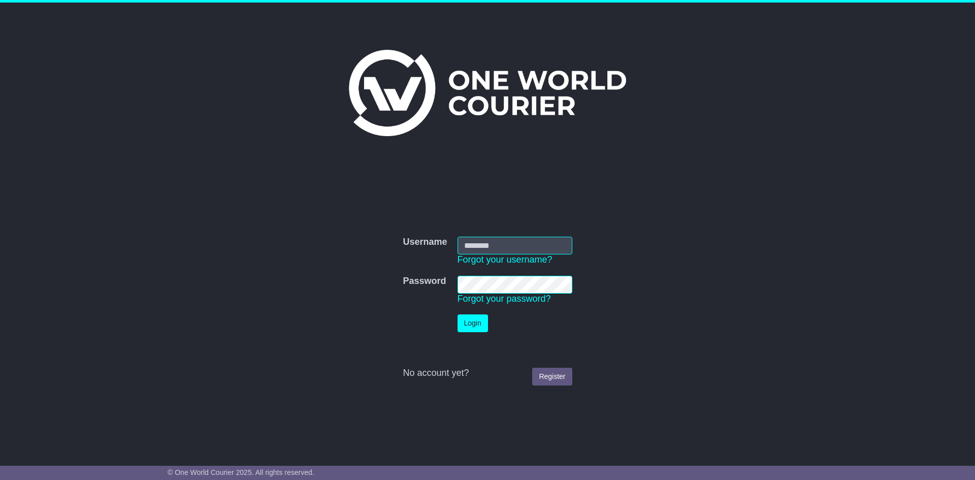 This screenshot has width=975, height=480. Describe the element at coordinates (425, 242) in the screenshot. I see `label: Username` at that location.